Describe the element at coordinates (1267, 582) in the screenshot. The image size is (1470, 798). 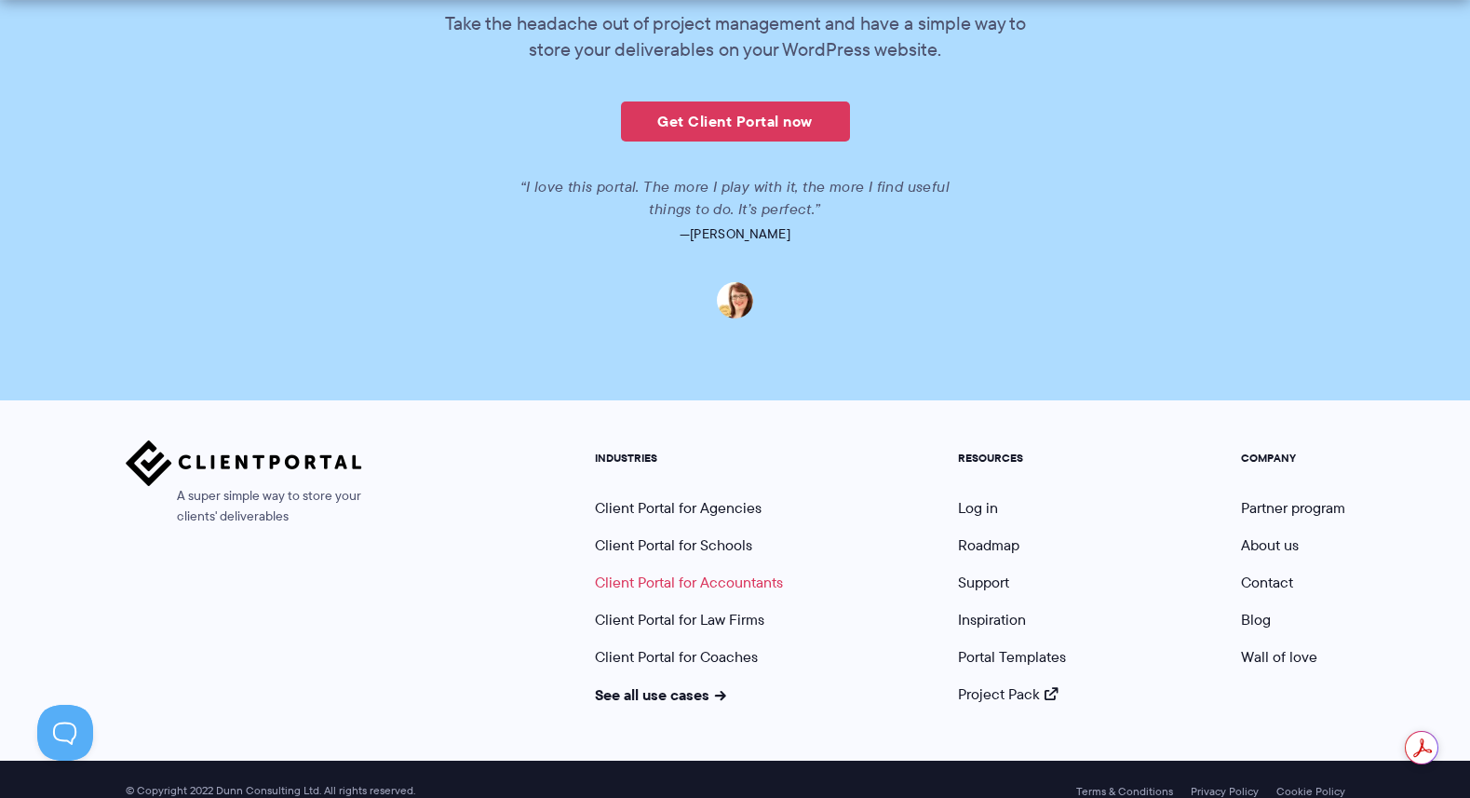
I see `a: Contact` at that location.